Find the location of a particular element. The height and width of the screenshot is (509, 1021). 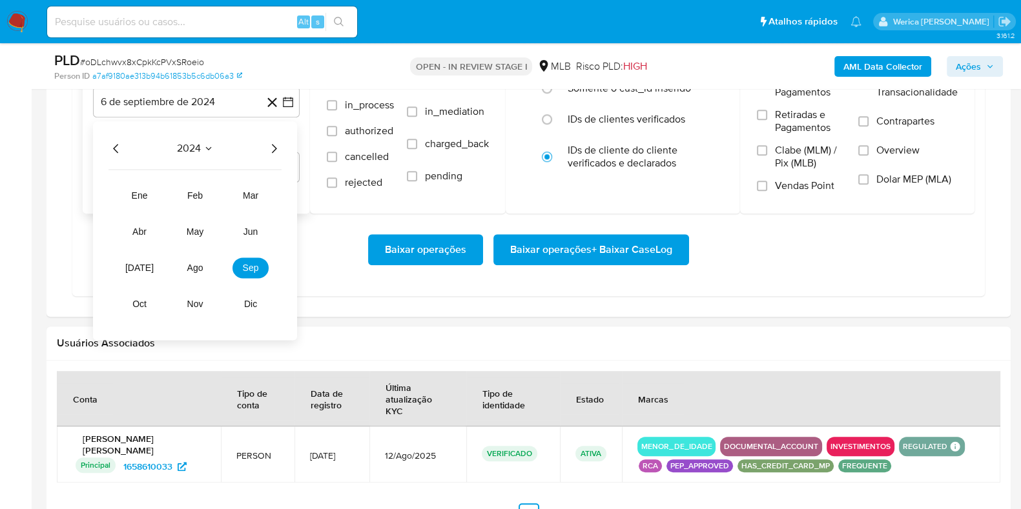

b: AML Data Collector is located at coordinates (882, 66).